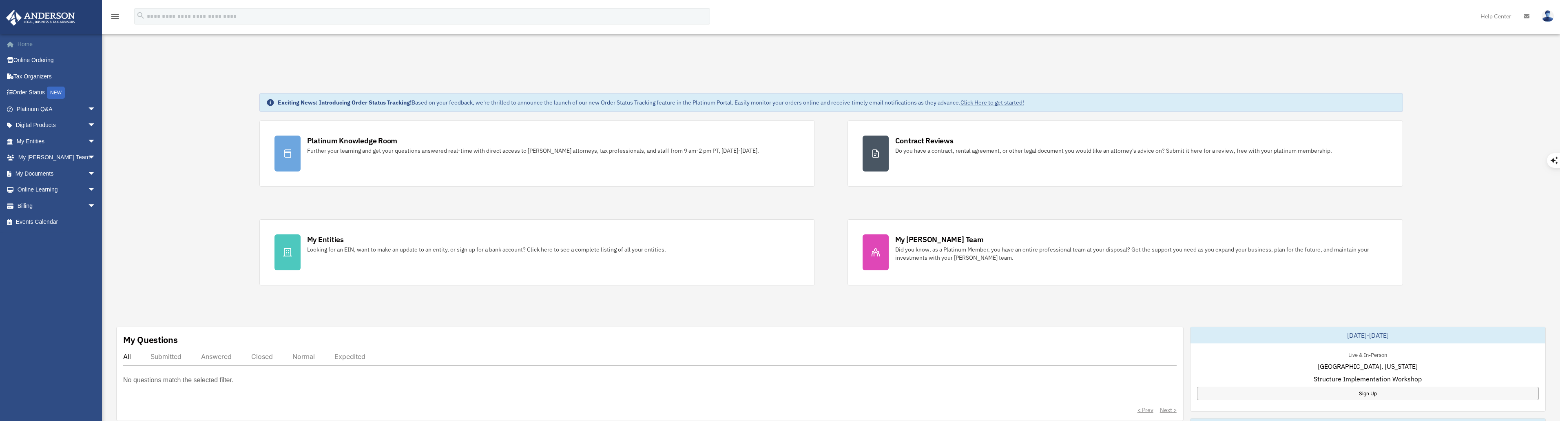 Image resolution: width=1560 pixels, height=421 pixels. What do you see at coordinates (57, 93) in the screenshot?
I see `a: Order StatusNEW` at bounding box center [57, 93].